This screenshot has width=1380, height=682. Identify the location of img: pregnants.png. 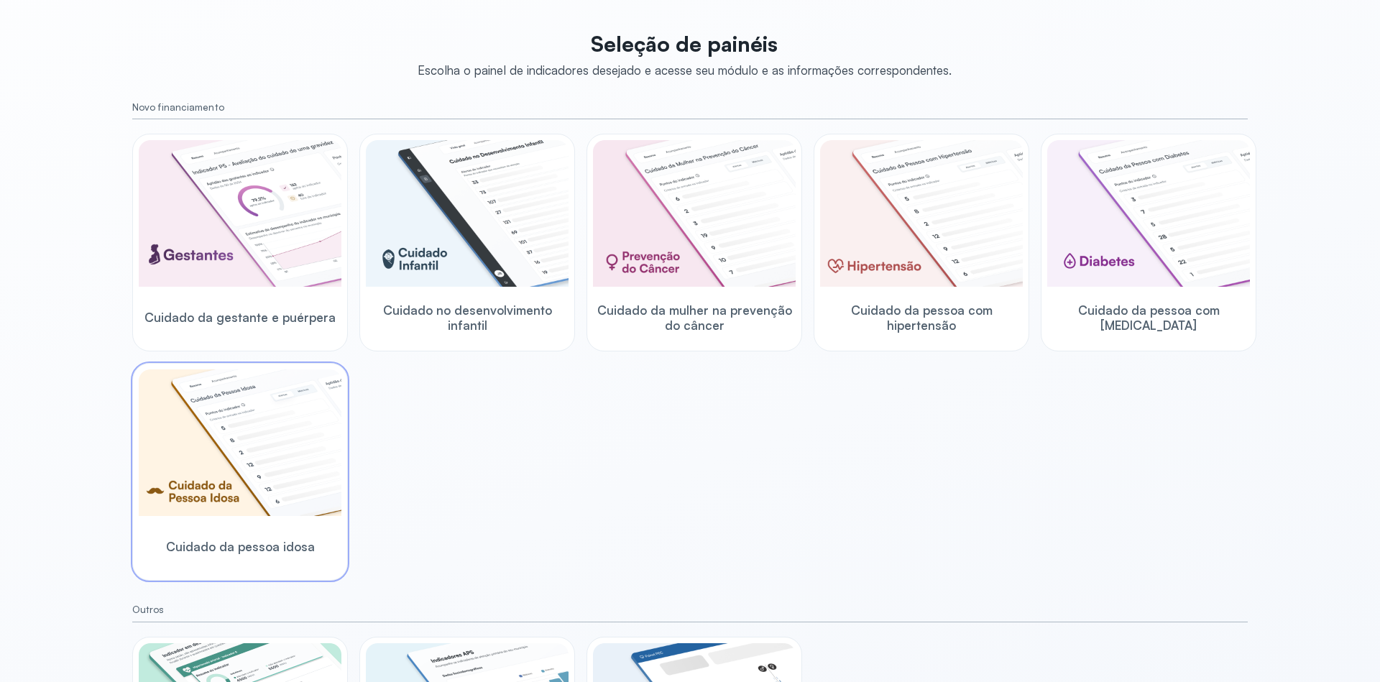
(240, 214).